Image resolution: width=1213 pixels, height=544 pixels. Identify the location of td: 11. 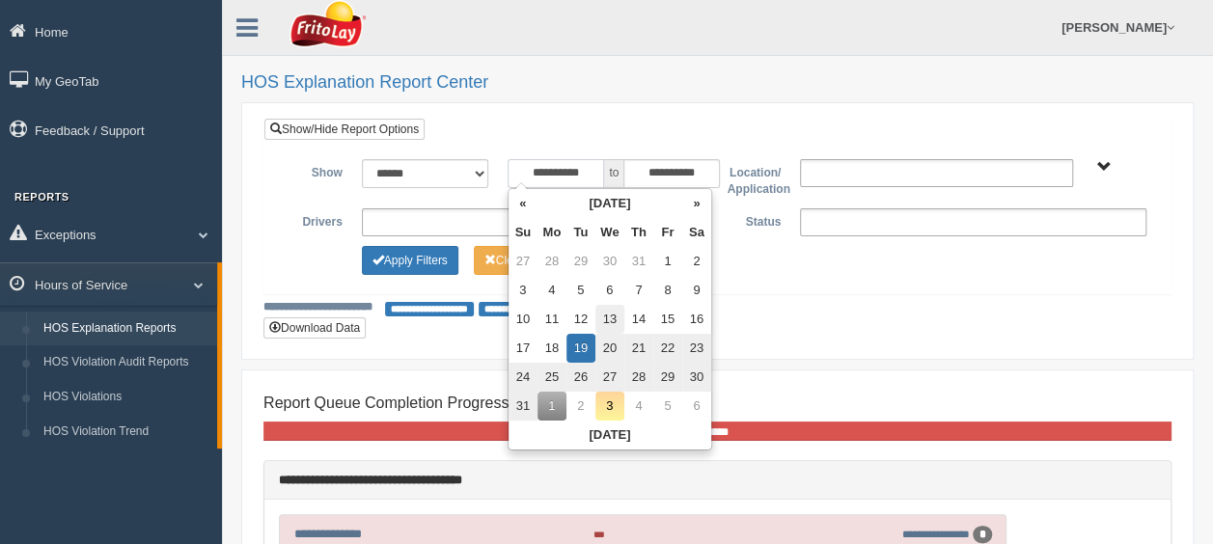
(552, 319).